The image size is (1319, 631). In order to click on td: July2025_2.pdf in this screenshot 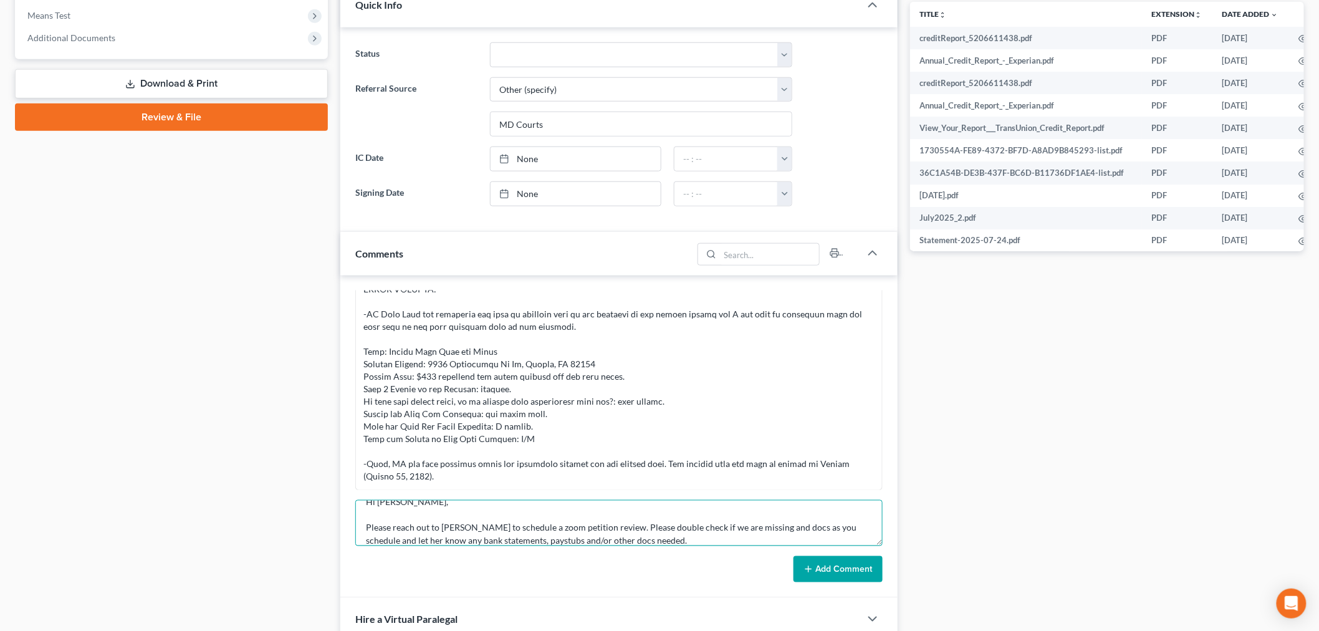, I will do `click(1026, 218)`.